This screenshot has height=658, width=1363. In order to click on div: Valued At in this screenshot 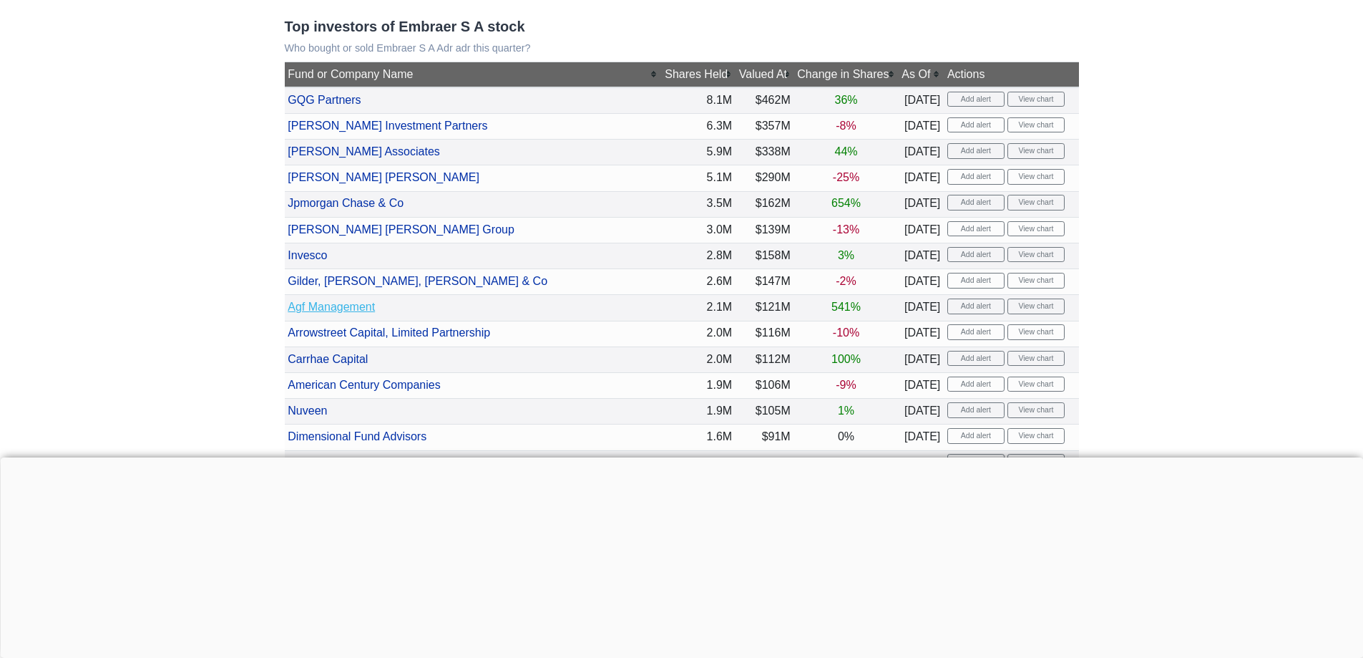, I will do `click(765, 74)`.